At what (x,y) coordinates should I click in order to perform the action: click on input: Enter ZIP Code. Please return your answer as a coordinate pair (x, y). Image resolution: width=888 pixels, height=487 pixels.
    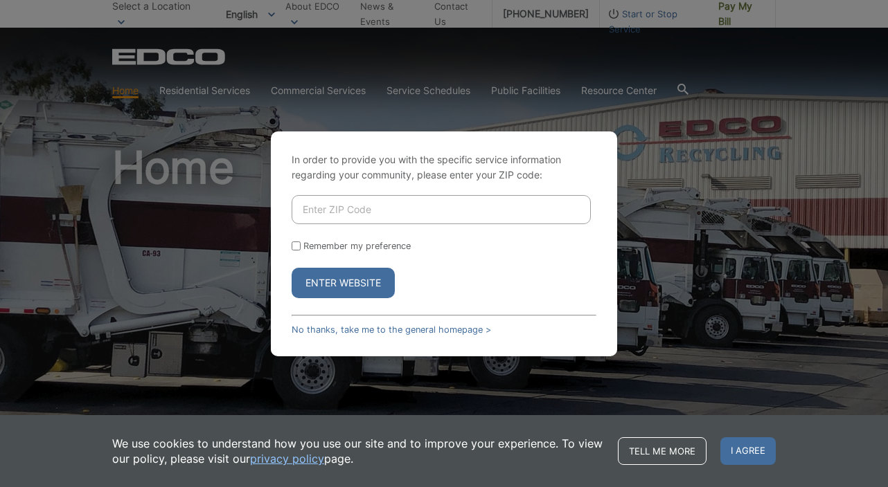
    Looking at the image, I should click on (441, 210).